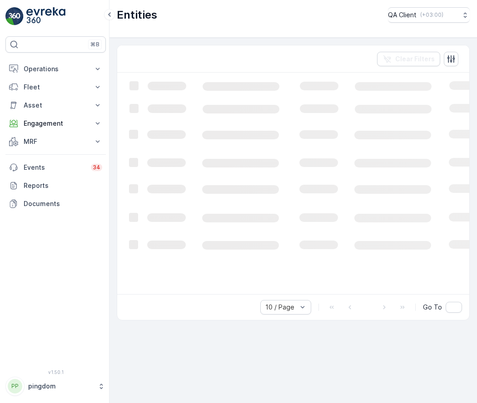  I want to click on p: Clear Filters, so click(415, 59).